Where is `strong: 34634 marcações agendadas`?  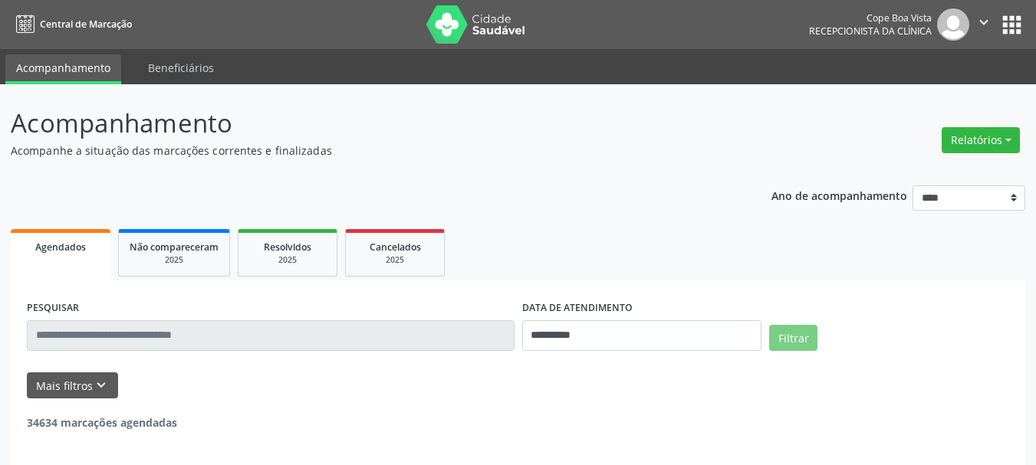 strong: 34634 marcações agendadas is located at coordinates (102, 422).